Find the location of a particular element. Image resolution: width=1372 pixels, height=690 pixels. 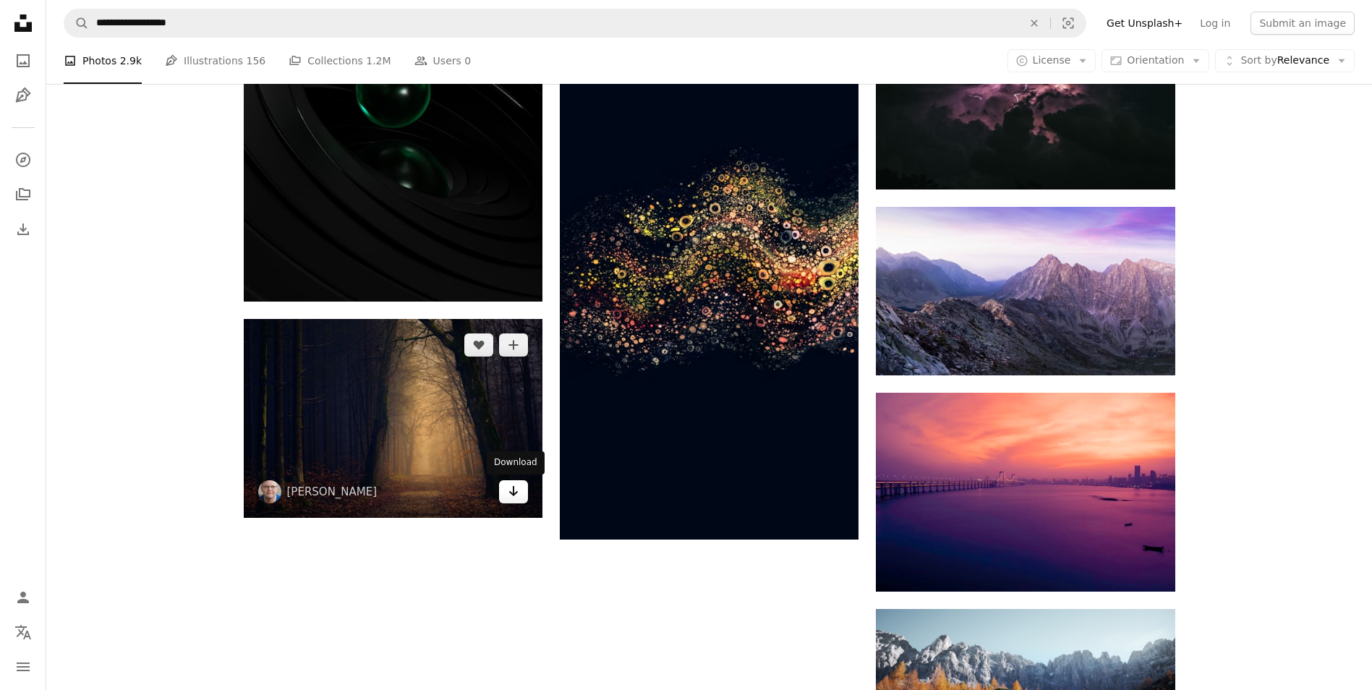

a: Log in is located at coordinates (1215, 23).